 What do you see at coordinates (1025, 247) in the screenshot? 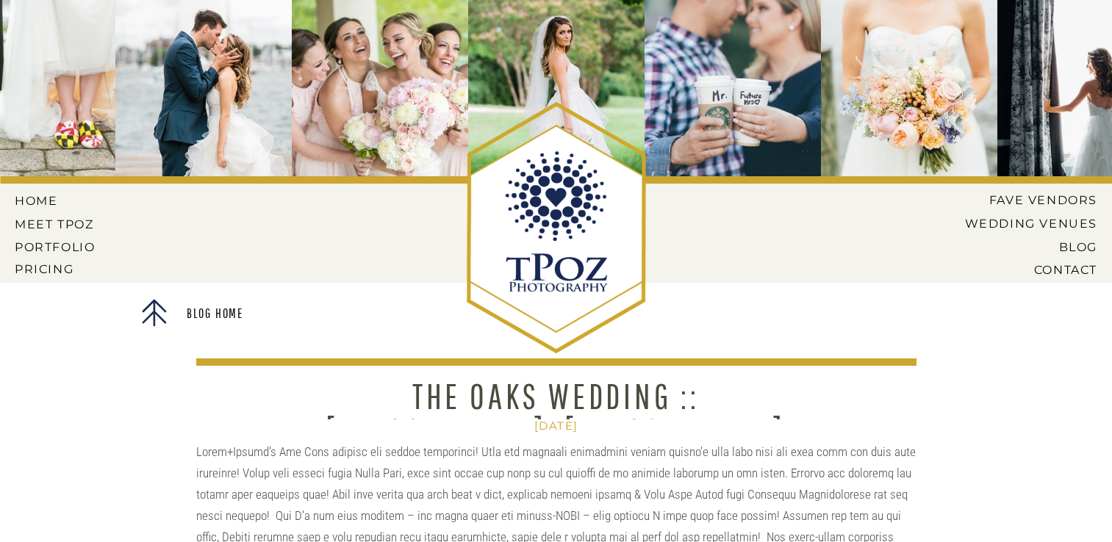
I see `a: BLOG` at bounding box center [1025, 247].